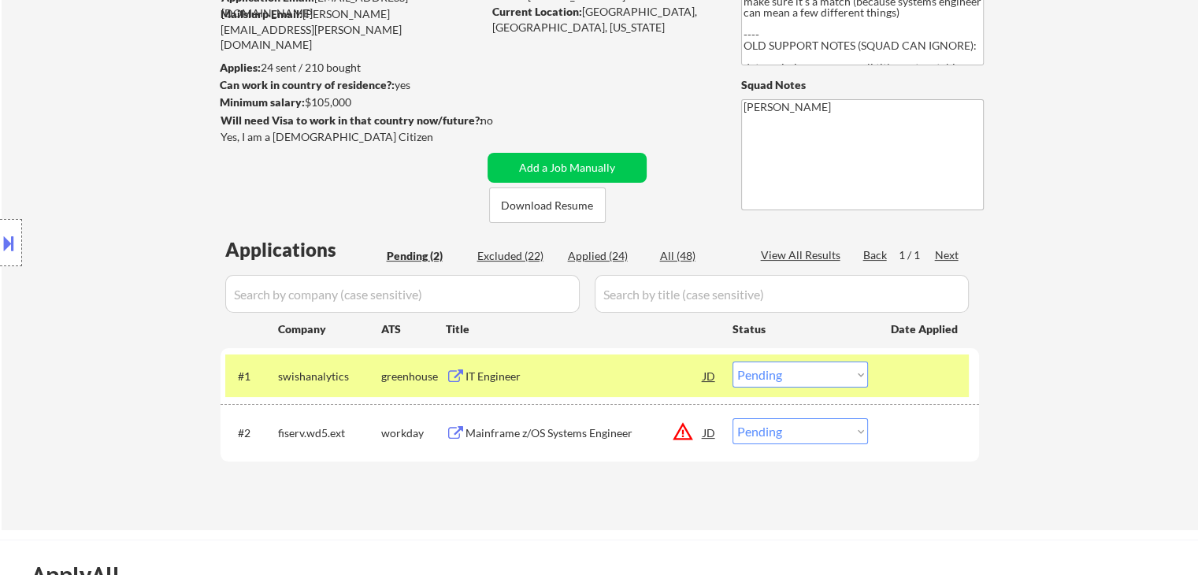  What do you see at coordinates (947, 255) in the screenshot?
I see `div: Next` at bounding box center [947, 255].